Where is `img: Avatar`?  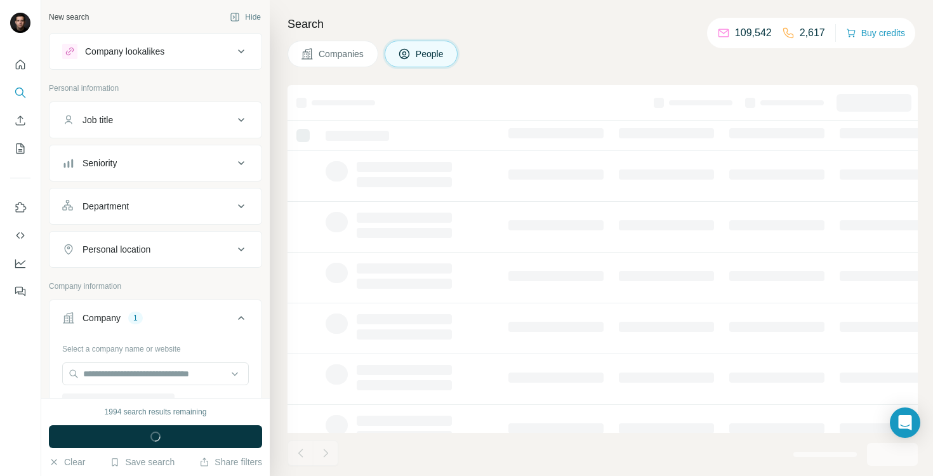 img: Avatar is located at coordinates (20, 23).